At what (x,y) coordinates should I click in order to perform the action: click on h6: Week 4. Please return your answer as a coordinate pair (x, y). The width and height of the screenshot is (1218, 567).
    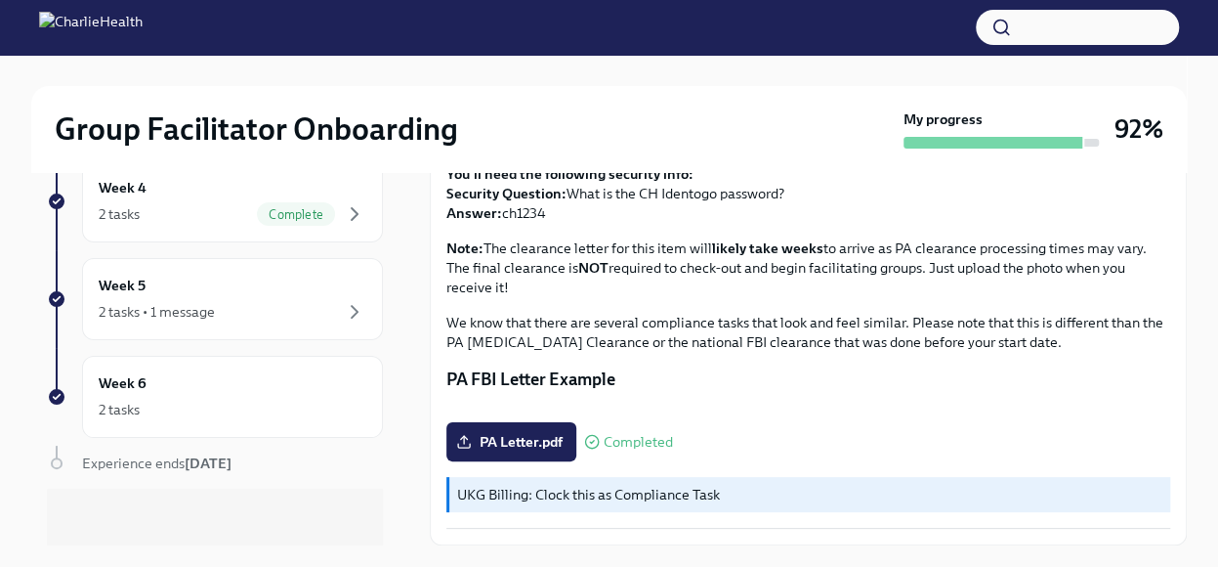
    Looking at the image, I should click on (122, 188).